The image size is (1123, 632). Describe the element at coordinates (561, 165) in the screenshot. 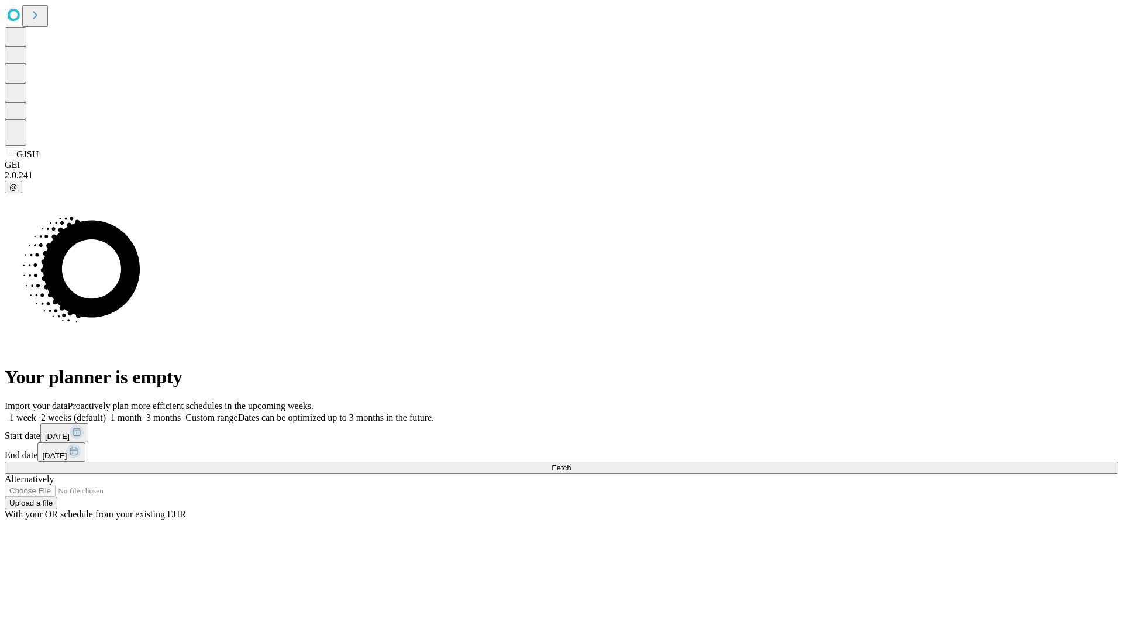

I see `div: GEI` at that location.